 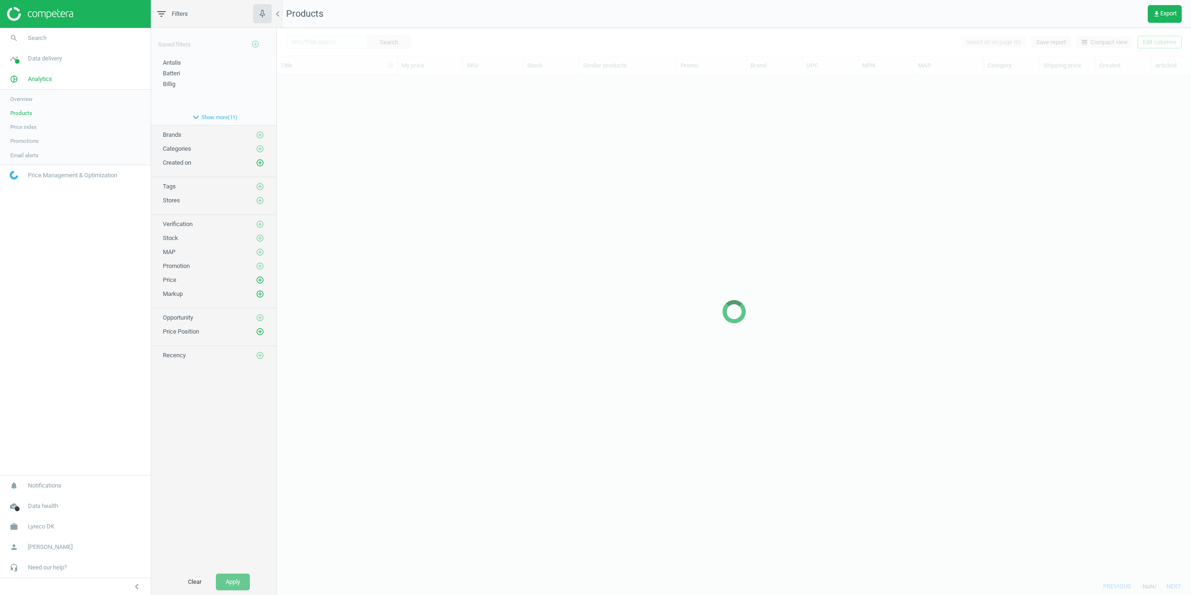 I want to click on i: person, so click(x=14, y=547).